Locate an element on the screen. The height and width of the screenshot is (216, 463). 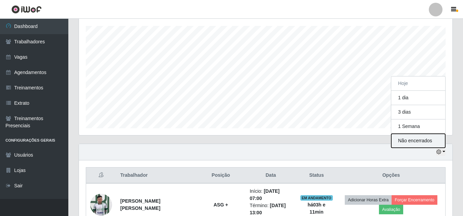
strong: há 03 h e 11 min is located at coordinates (316, 208).